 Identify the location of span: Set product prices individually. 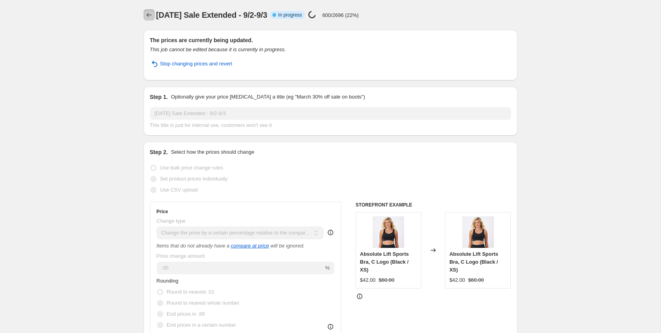
(194, 178).